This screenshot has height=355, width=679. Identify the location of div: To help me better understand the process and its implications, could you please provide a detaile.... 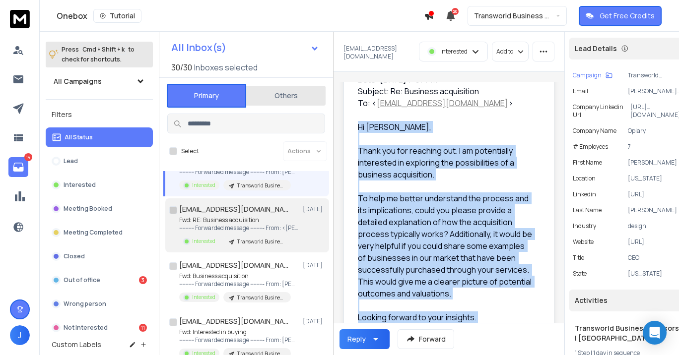
(445, 246).